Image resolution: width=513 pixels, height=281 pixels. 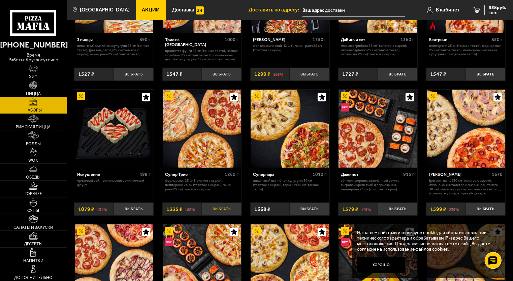 I want to click on span: 1000 г, so click(x=232, y=39).